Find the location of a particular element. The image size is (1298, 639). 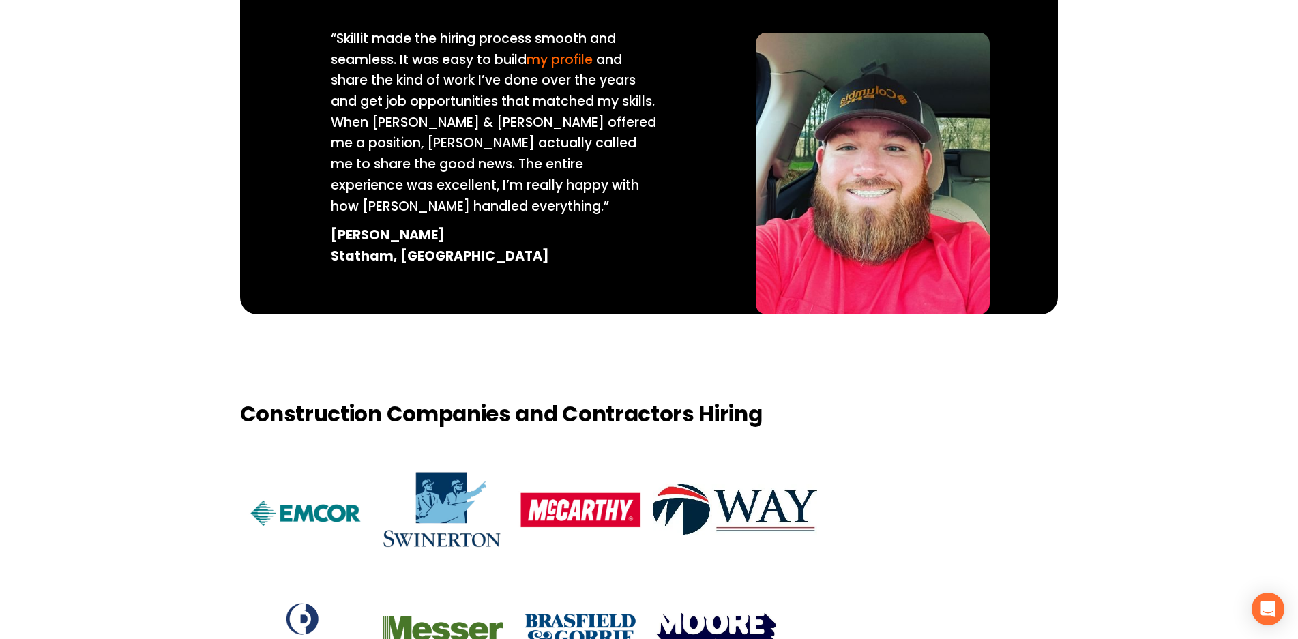

span: “Skillit made the hiring process smooth and seamless. It was easy to build is located at coordinates (475, 49).